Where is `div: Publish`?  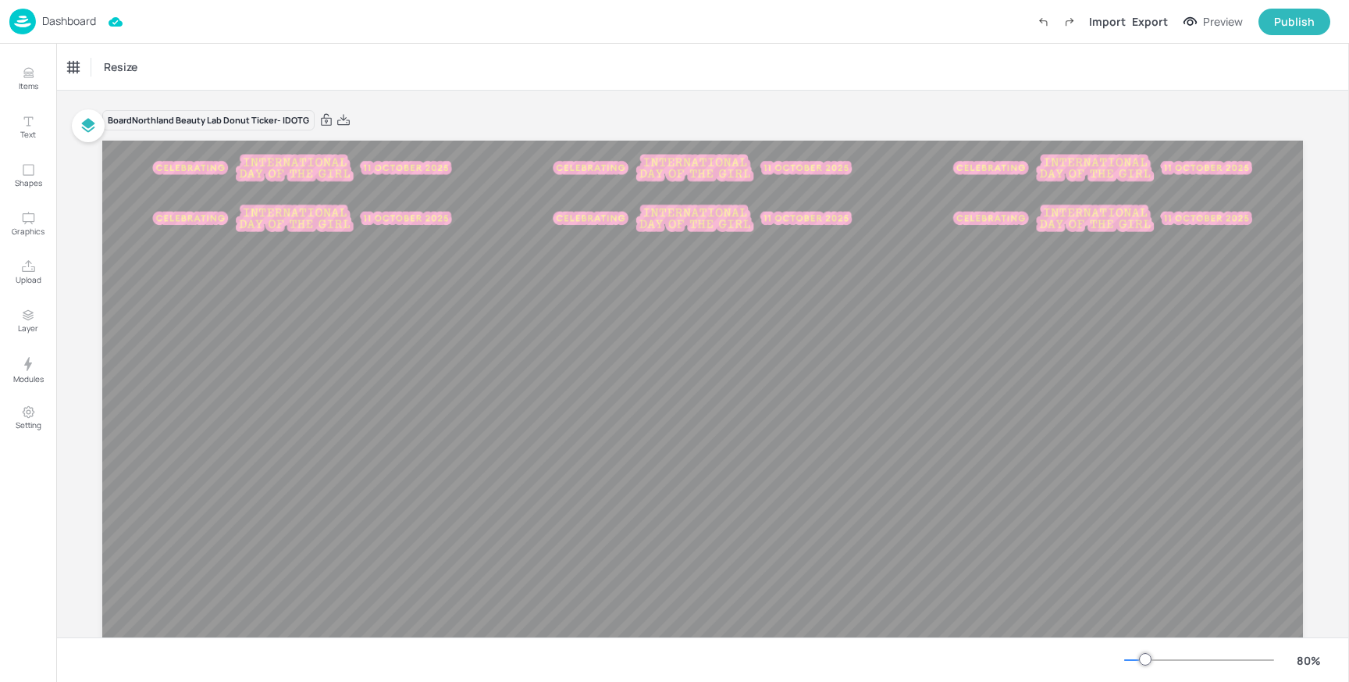 div: Publish is located at coordinates (1295, 22).